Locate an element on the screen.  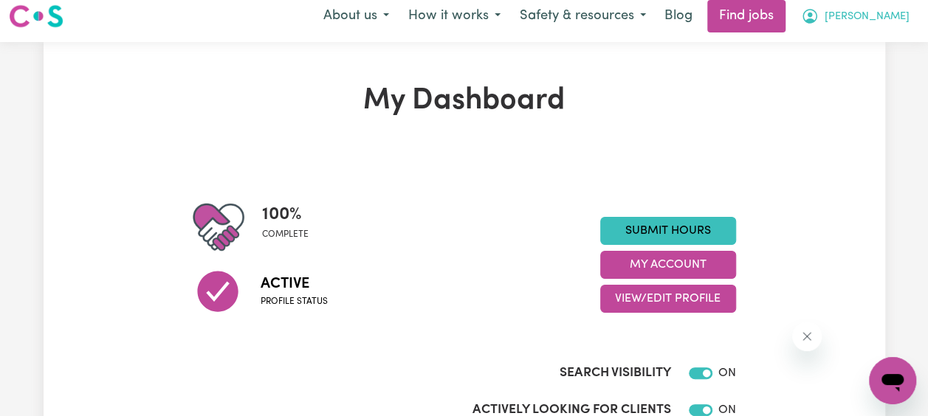
span: 100 % is located at coordinates (285, 215).